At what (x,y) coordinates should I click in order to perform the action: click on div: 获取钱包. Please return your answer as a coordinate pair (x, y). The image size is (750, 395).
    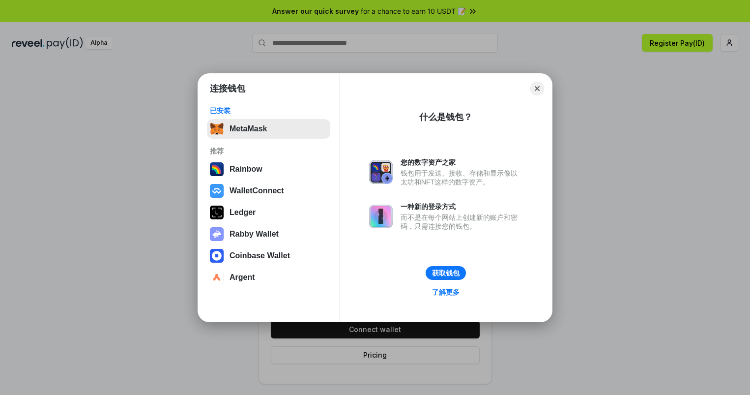
    Looking at the image, I should click on (446, 273).